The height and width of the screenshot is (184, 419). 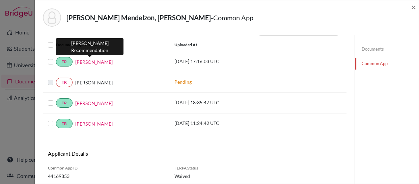 I want to click on span: Waived, so click(x=207, y=176).